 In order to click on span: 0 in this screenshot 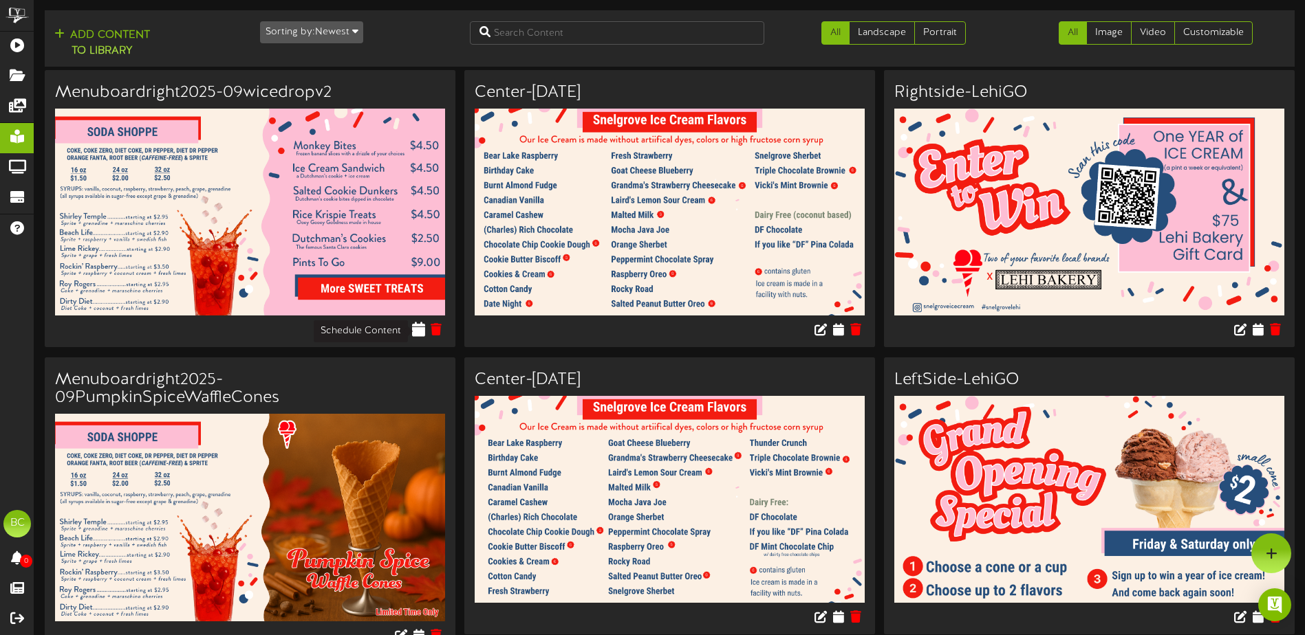, I will do `click(26, 561)`.